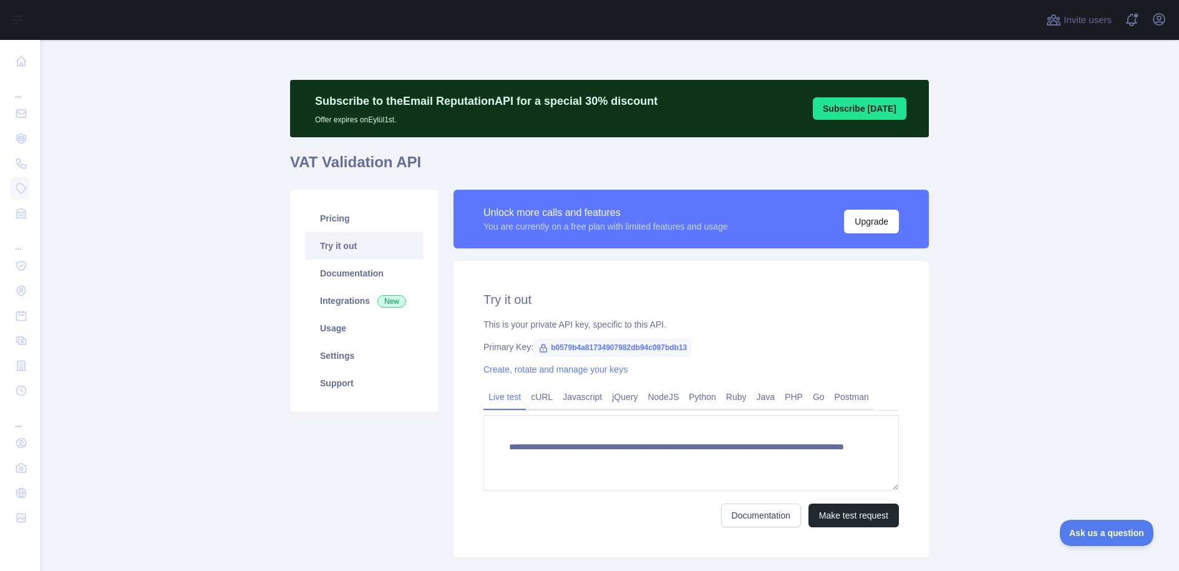 The image size is (1179, 571). Describe the element at coordinates (364, 356) in the screenshot. I see `a: Settings` at that location.